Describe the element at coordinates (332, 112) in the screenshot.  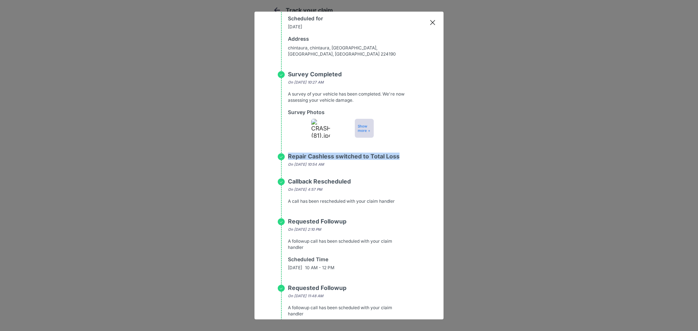
I see `h6: Survey Photos` at that location.